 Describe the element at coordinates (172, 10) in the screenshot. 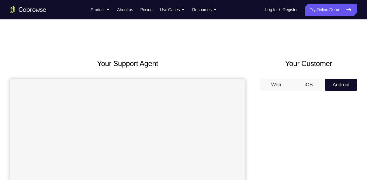

I see `button: Use Cases` at that location.